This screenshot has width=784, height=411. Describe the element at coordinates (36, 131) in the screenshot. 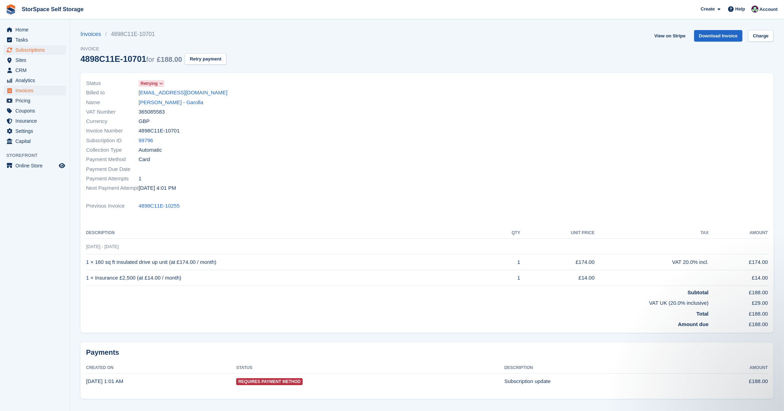

I see `span: Settings` at that location.